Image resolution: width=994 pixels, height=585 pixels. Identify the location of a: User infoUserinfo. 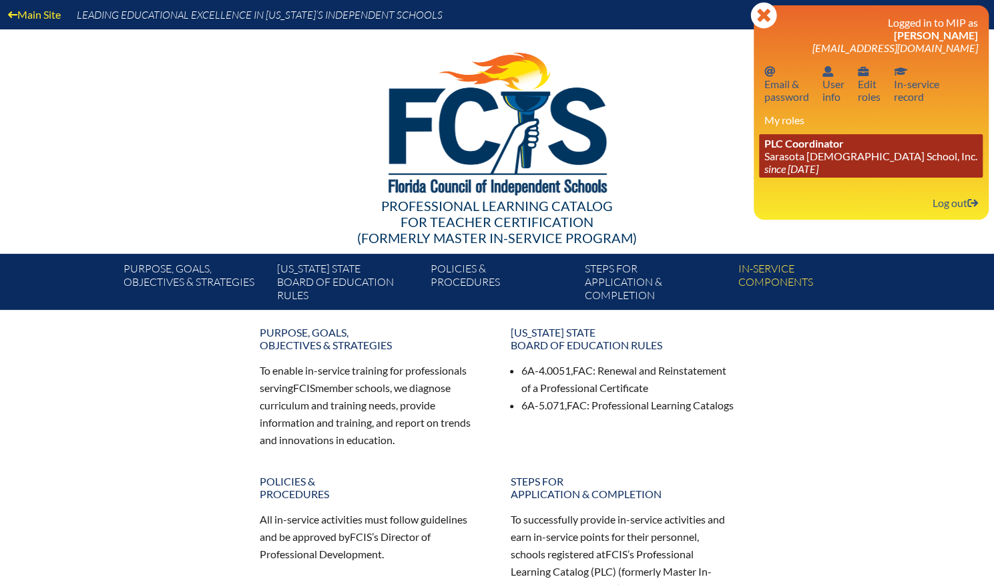
(833, 83).